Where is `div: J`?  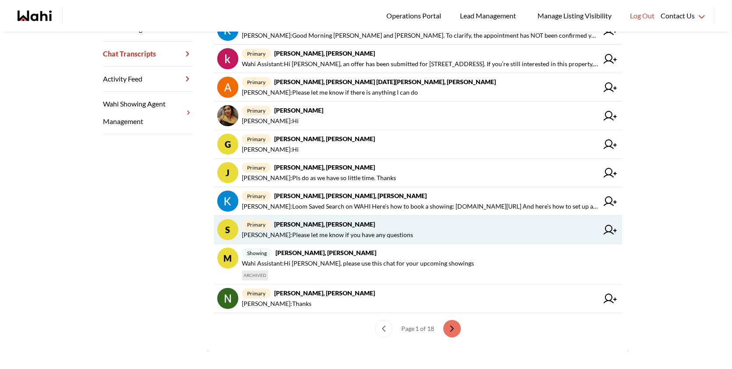
div: J is located at coordinates (228, 173).